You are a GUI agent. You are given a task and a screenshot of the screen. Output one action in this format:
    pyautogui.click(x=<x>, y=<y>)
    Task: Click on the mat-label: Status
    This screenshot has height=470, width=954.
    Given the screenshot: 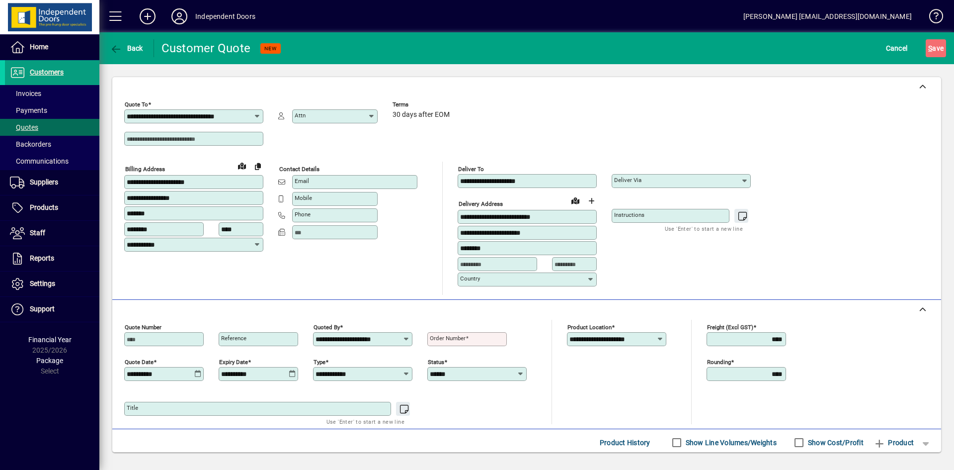 What is the action you would take?
    pyautogui.click(x=436, y=361)
    